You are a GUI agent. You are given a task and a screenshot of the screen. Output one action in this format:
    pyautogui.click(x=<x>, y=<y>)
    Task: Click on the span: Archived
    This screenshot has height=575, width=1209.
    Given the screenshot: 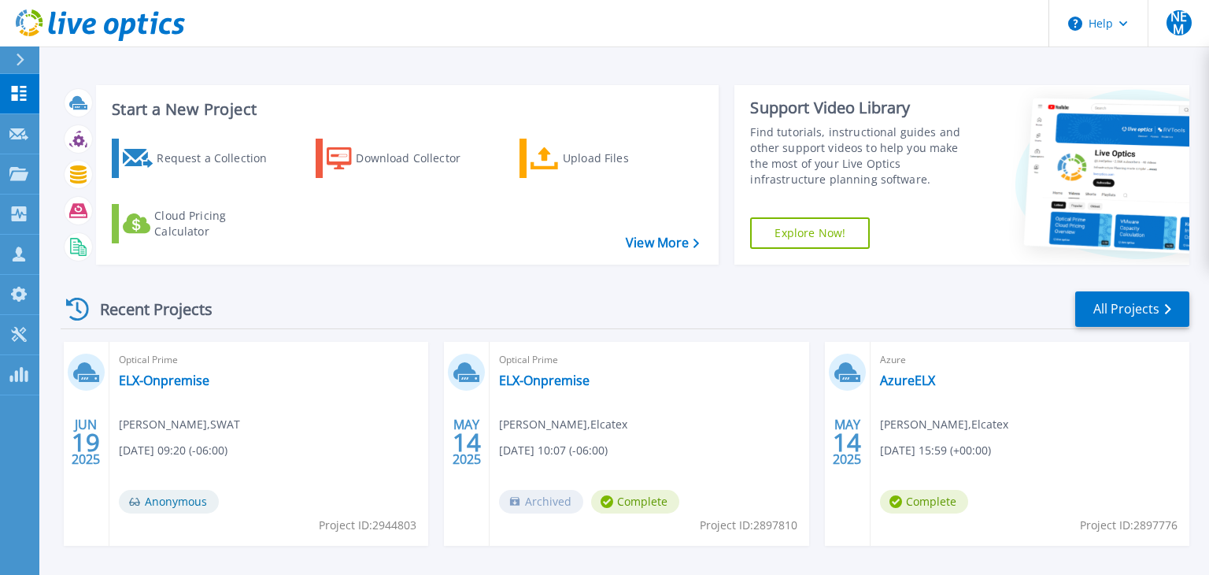 What is the action you would take?
    pyautogui.click(x=541, y=502)
    